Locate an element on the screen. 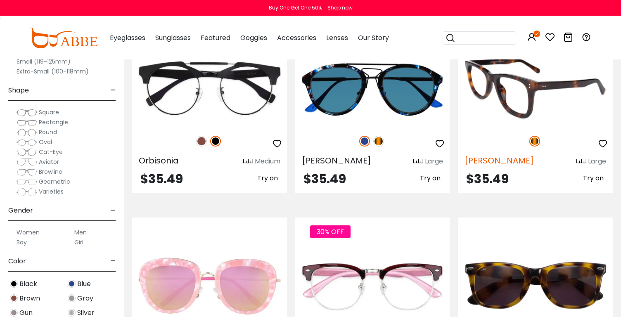 The height and width of the screenshot is (317, 621). span: Shape is located at coordinates (19, 90).